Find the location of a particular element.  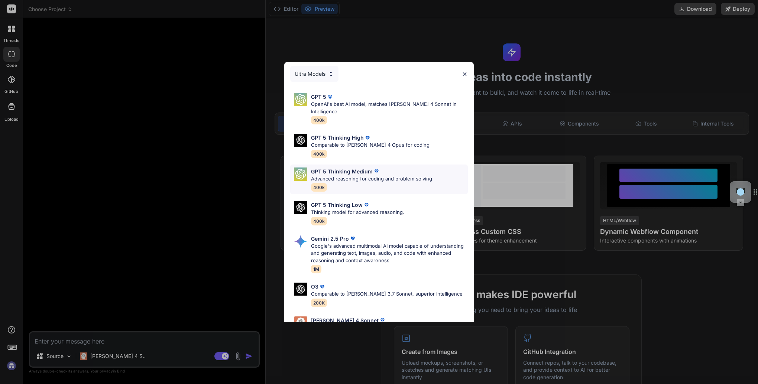

p: Gemini 2.5 Pro is located at coordinates (330, 239).